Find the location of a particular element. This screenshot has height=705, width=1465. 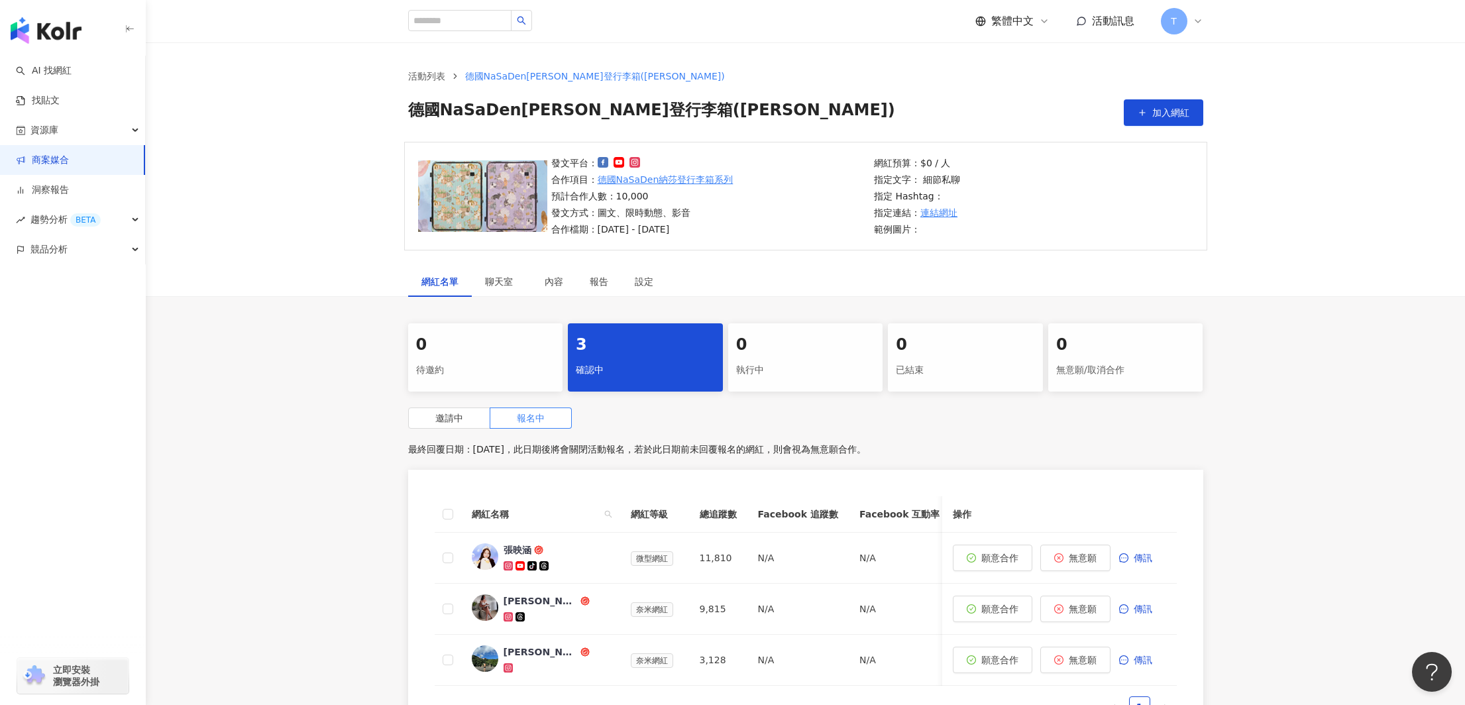

span: 報名中 is located at coordinates (531, 418).